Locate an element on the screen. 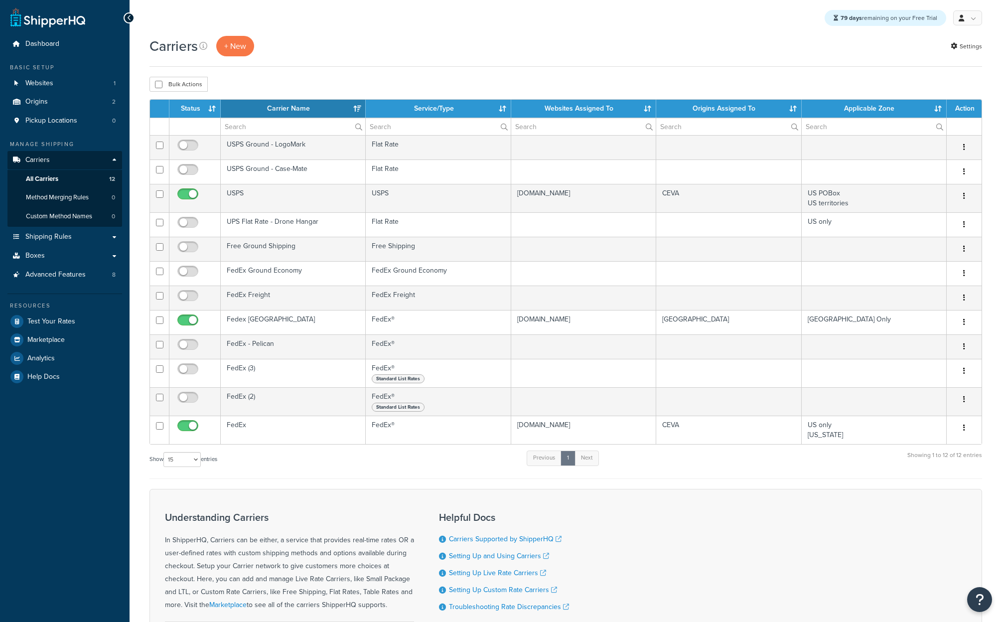 The width and height of the screenshot is (1002, 622). span: Origins is located at coordinates (36, 102).